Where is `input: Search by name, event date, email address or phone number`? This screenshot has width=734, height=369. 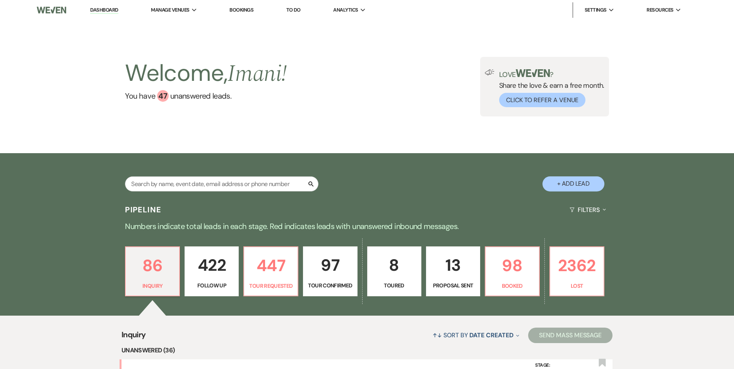
input: Search by name, event date, email address or phone number is located at coordinates (222, 184).